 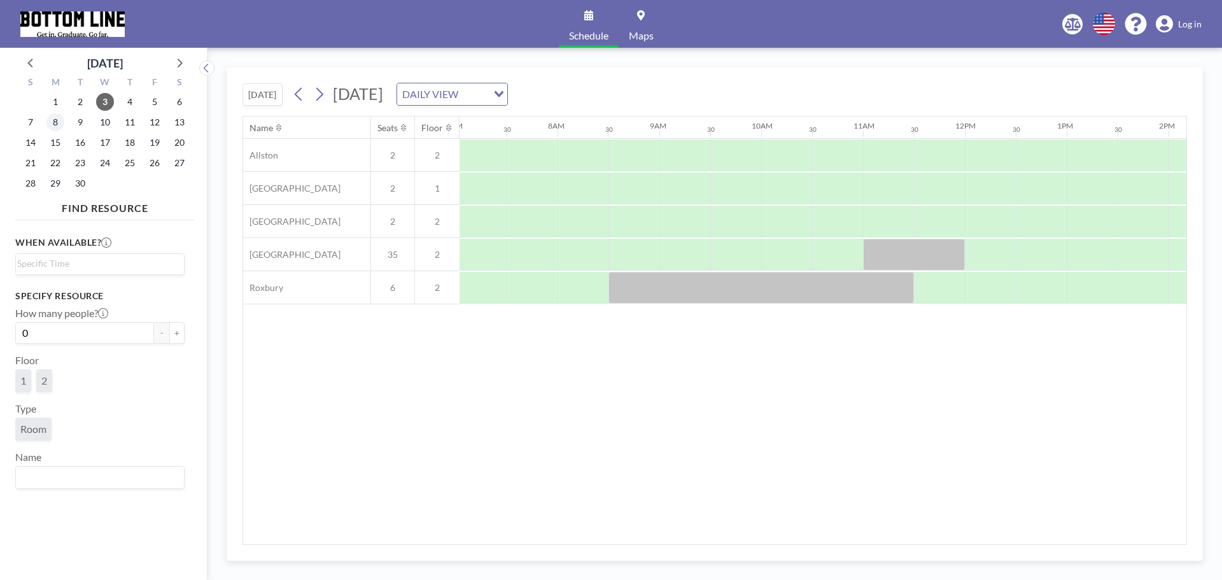 I want to click on div: 9AM, so click(x=658, y=125).